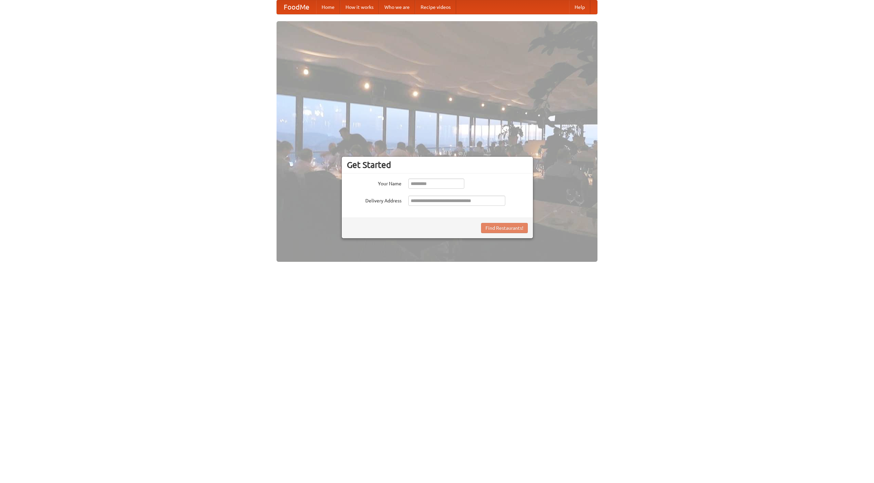 The width and height of the screenshot is (874, 483). What do you see at coordinates (296, 7) in the screenshot?
I see `a: FoodMe` at bounding box center [296, 7].